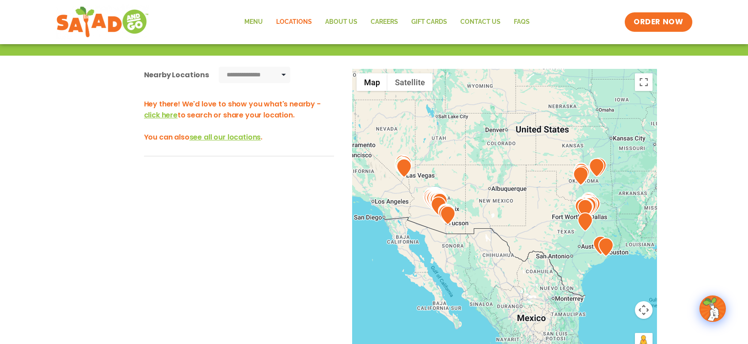 This screenshot has width=748, height=344. What do you see at coordinates (712, 309) in the screenshot?
I see `img: wpChatIcon` at bounding box center [712, 309].